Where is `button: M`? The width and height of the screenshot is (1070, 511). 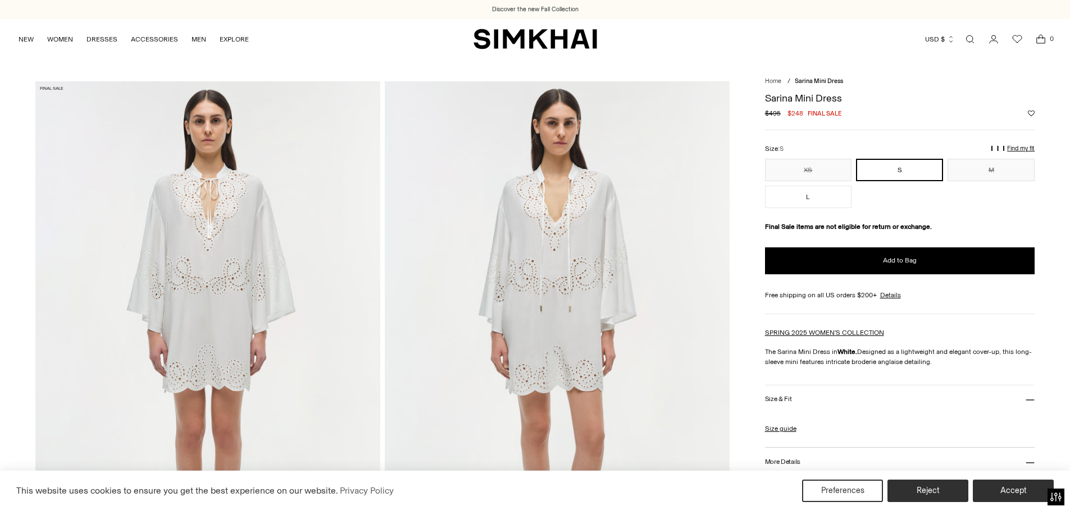
button: M is located at coordinates (990, 170).